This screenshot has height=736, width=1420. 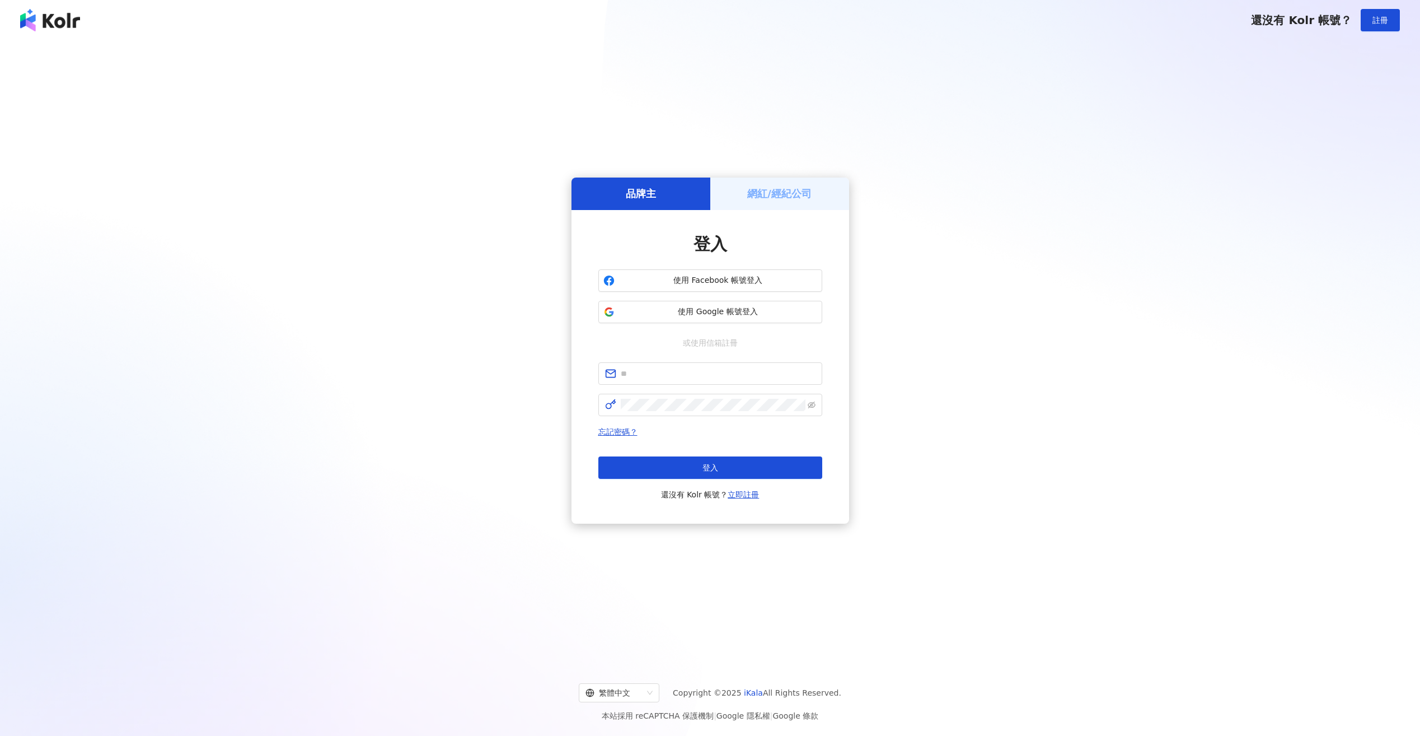 I want to click on button: 註冊, so click(x=1381, y=20).